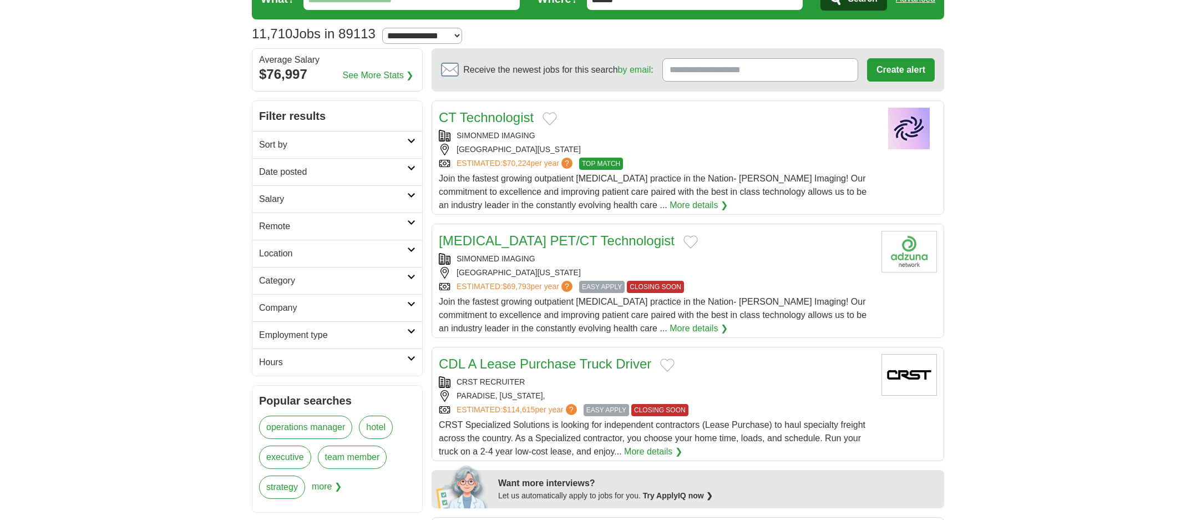 This screenshot has width=1196, height=520. Describe the element at coordinates (463, 486) in the screenshot. I see `img: apply-iq-scientist.png` at that location.